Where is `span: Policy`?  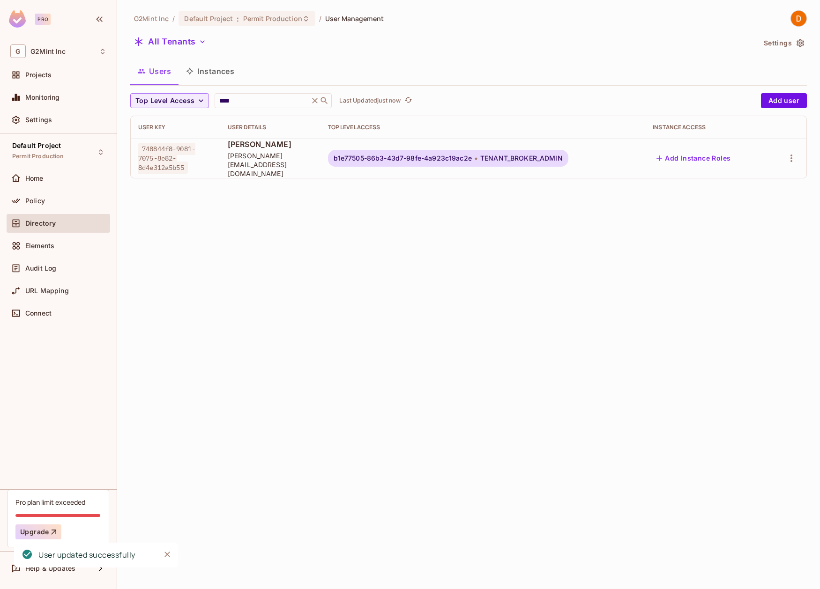 span: Policy is located at coordinates (35, 201).